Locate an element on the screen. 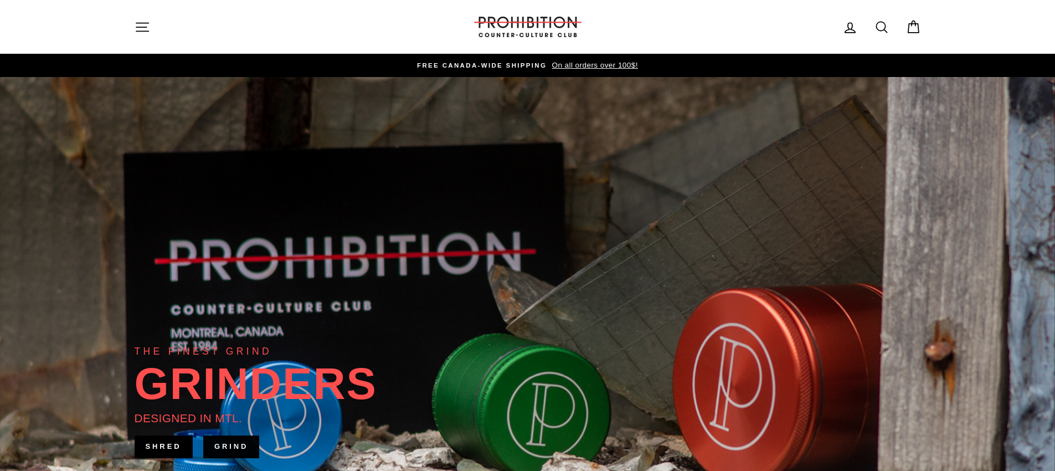 The image size is (1055, 471). a: GRIND is located at coordinates (231, 446).